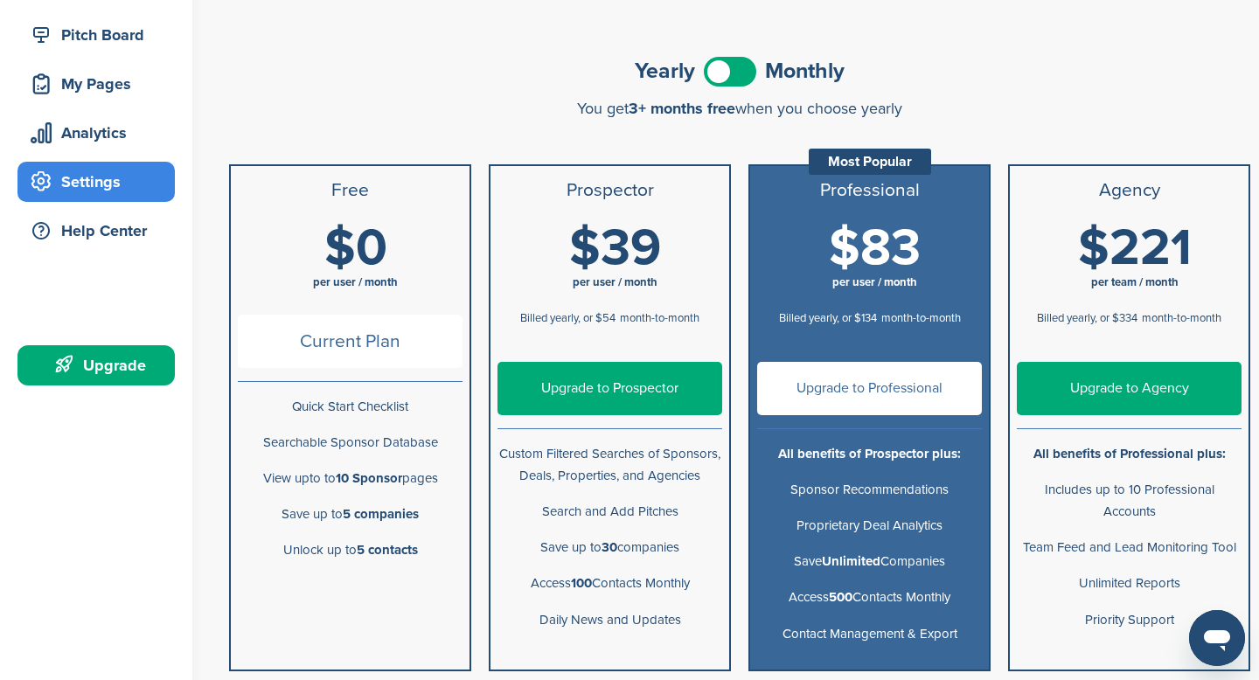  What do you see at coordinates (840, 597) in the screenshot?
I see `b: 500` at bounding box center [840, 597].